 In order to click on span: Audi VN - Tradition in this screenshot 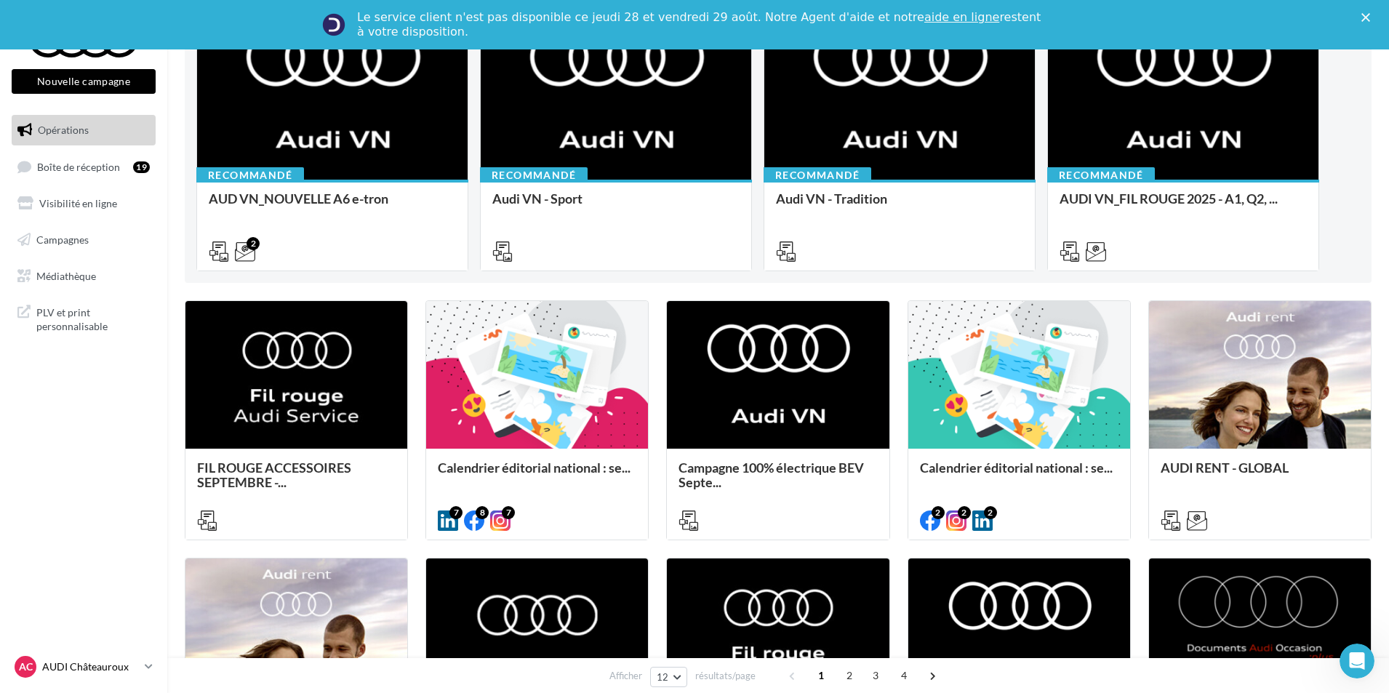, I will do `click(831, 198)`.